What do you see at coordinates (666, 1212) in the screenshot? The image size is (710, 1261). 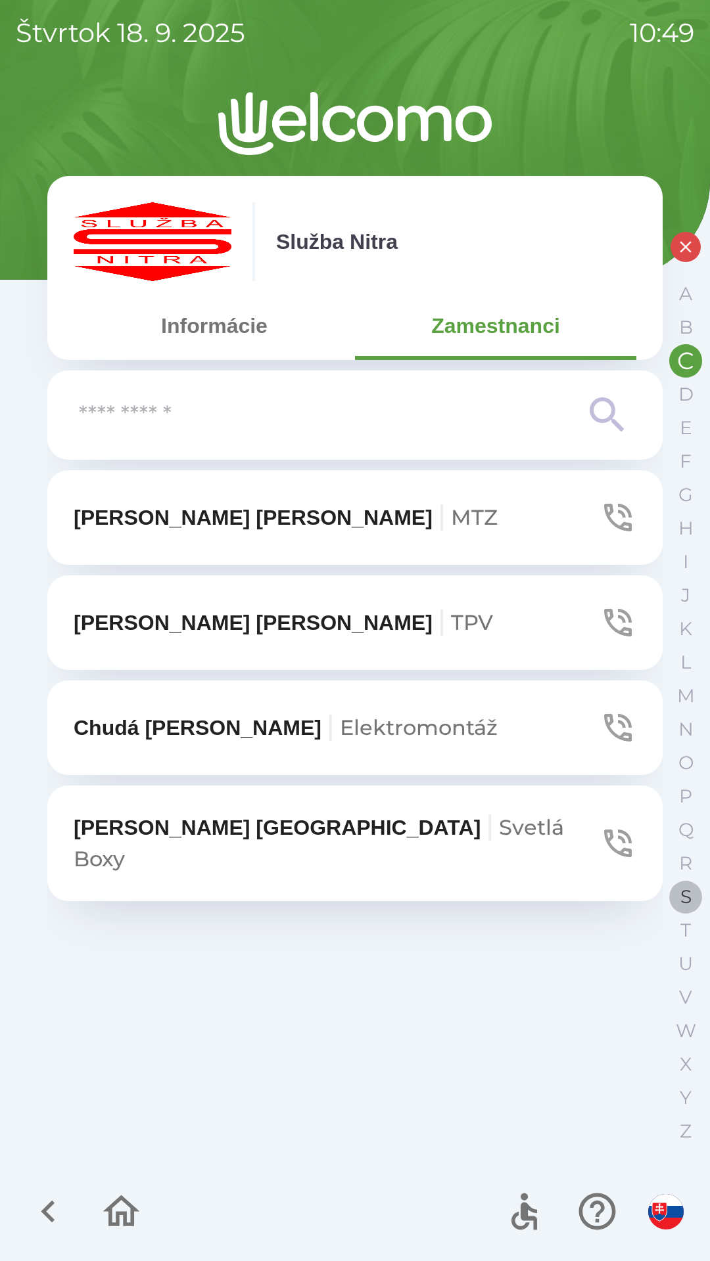 I see `img: sk flag` at bounding box center [666, 1212].